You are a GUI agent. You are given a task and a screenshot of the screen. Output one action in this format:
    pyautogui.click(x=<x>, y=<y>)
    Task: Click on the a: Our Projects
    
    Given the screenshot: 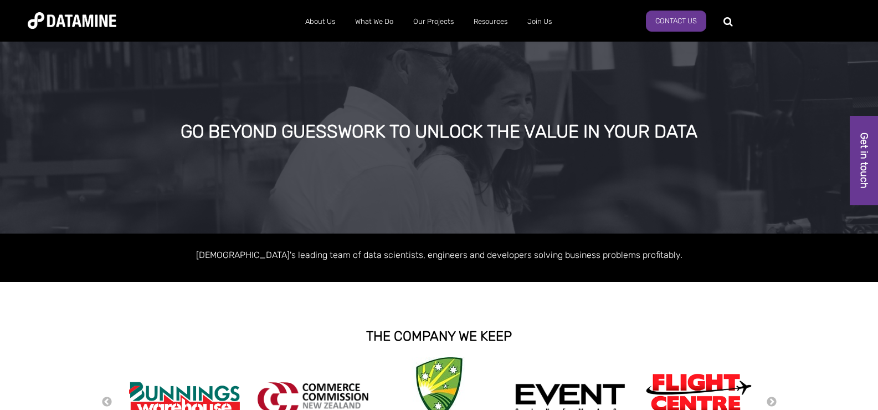 What is the action you would take?
    pyautogui.click(x=433, y=22)
    